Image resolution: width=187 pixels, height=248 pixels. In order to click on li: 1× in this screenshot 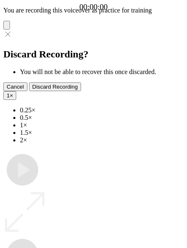, I will do `click(102, 125)`.